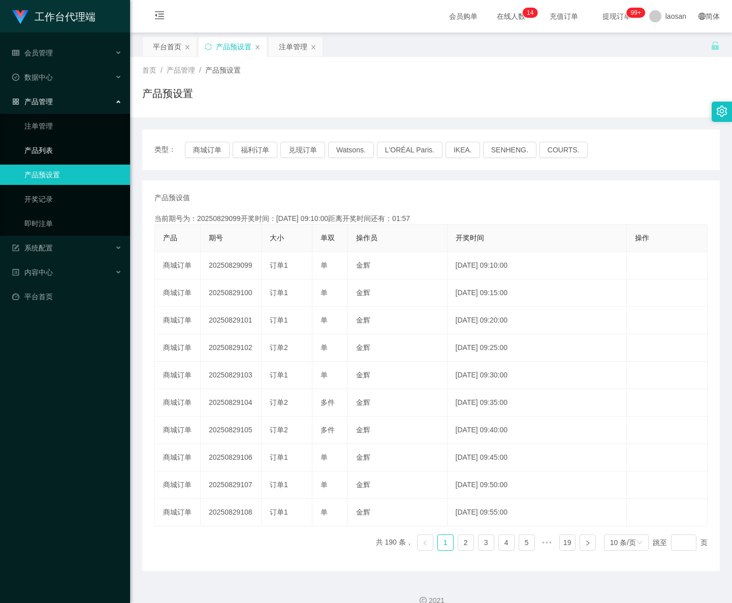 This screenshot has height=603, width=732. Describe the element at coordinates (170, 150) in the screenshot. I see `span: 类型：` at that location.